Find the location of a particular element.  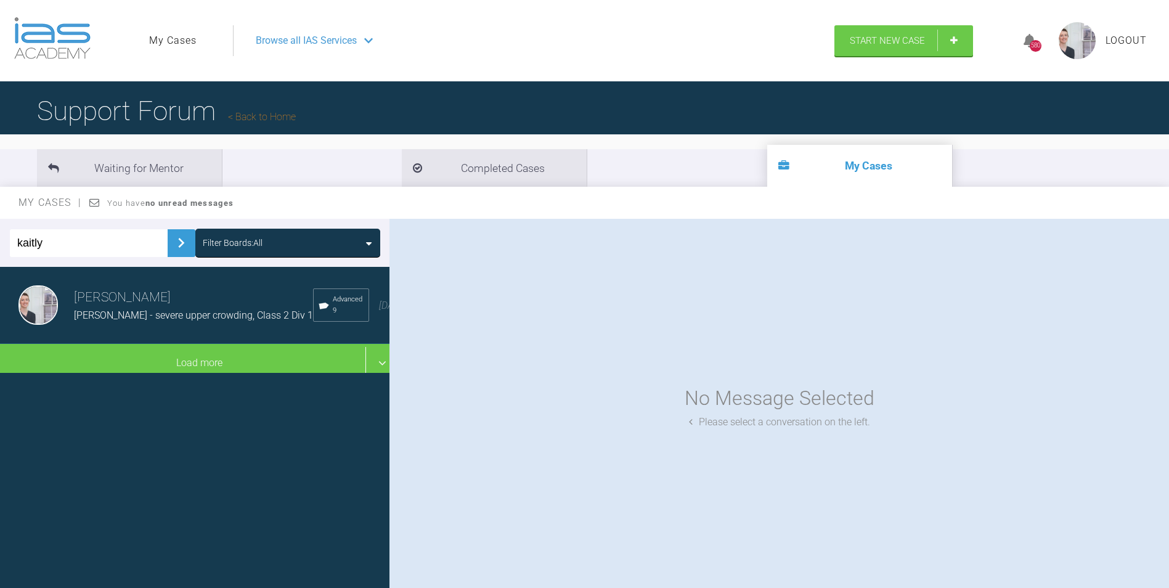

a: Back to Home is located at coordinates (262, 116).